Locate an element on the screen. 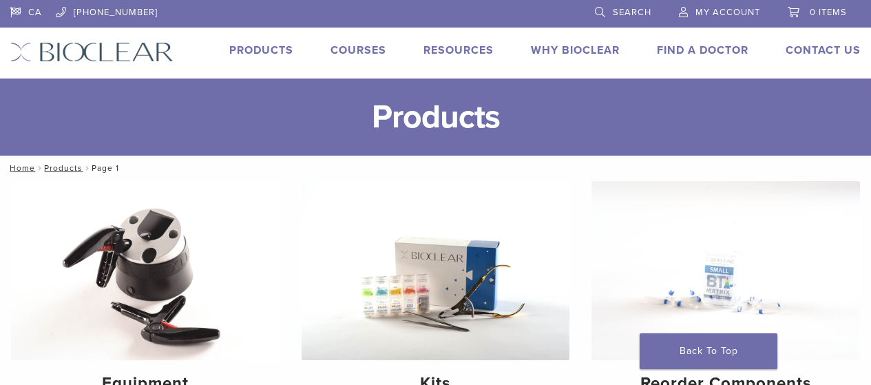  img: Kits is located at coordinates (436, 270).